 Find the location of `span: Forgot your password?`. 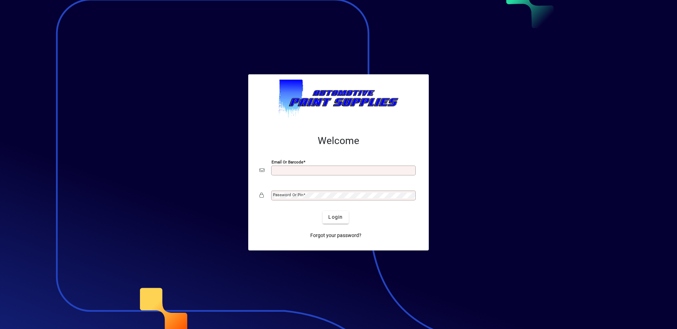

span: Forgot your password? is located at coordinates (336, 236).